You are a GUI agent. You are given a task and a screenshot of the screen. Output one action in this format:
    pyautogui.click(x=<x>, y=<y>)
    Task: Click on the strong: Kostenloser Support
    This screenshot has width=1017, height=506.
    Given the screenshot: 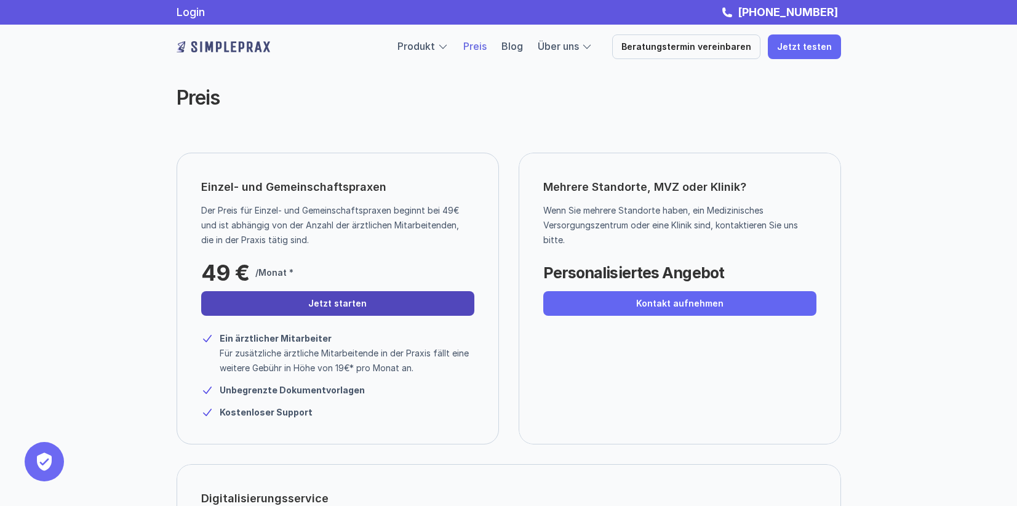 What is the action you would take?
    pyautogui.click(x=266, y=412)
    